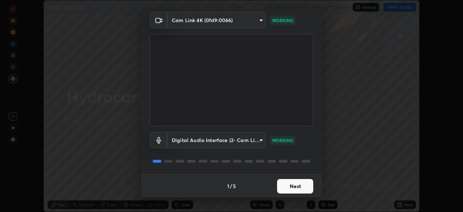  What do you see at coordinates (295, 186) in the screenshot?
I see `button: Next` at bounding box center [295, 186].